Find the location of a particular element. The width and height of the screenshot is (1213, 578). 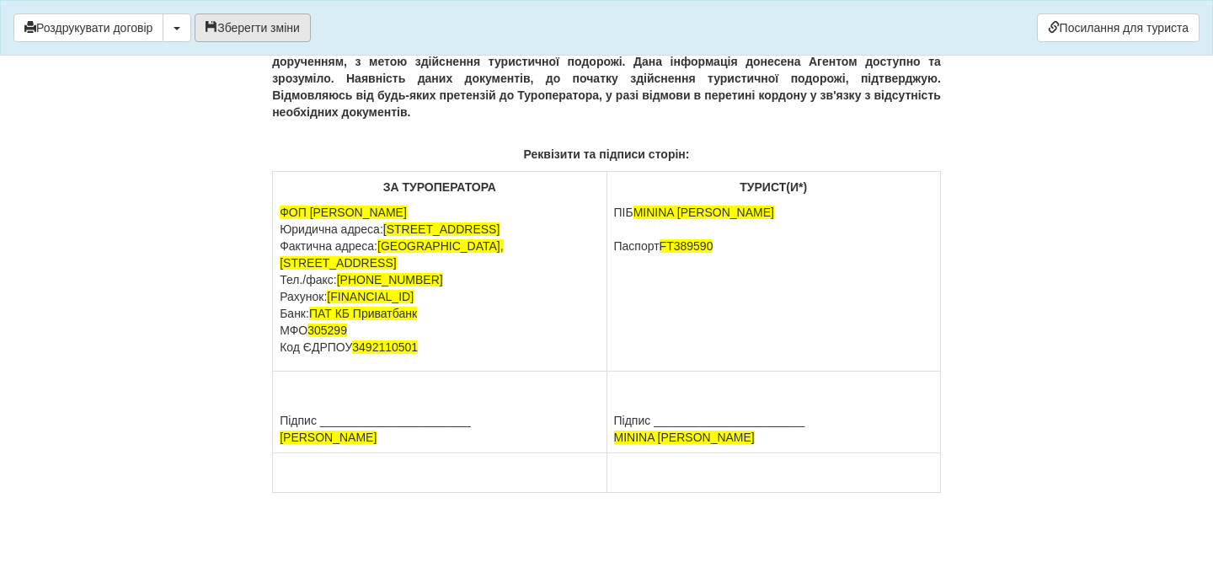

p: ТУРИСТ(И*) is located at coordinates (773, 187).